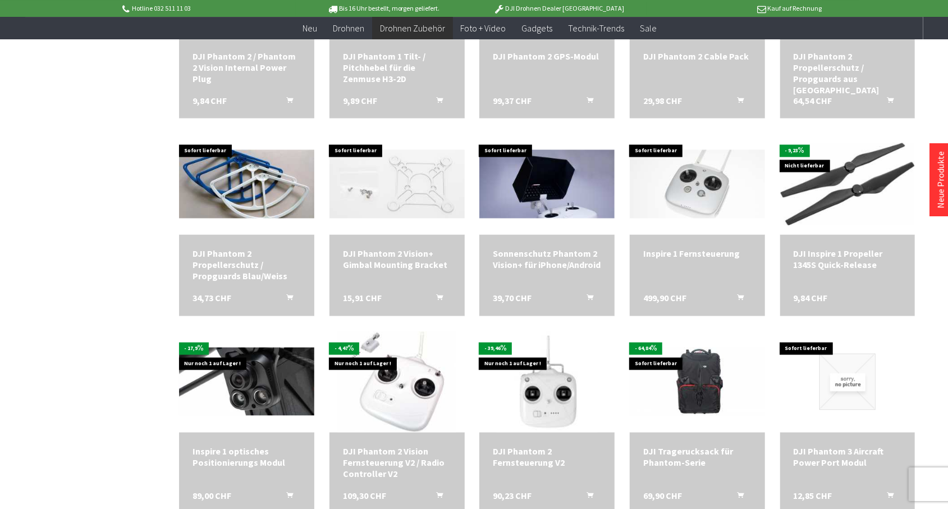 Image resolution: width=948 pixels, height=509 pixels. I want to click on div: DJI Tragerucksack für Phantom-Serie, so click(697, 456).